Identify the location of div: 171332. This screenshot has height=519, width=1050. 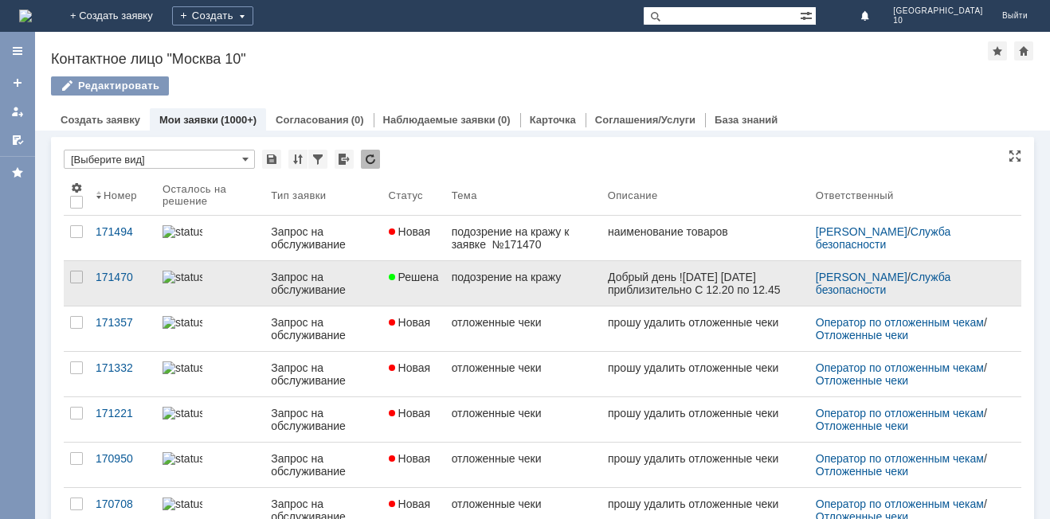
(123, 368).